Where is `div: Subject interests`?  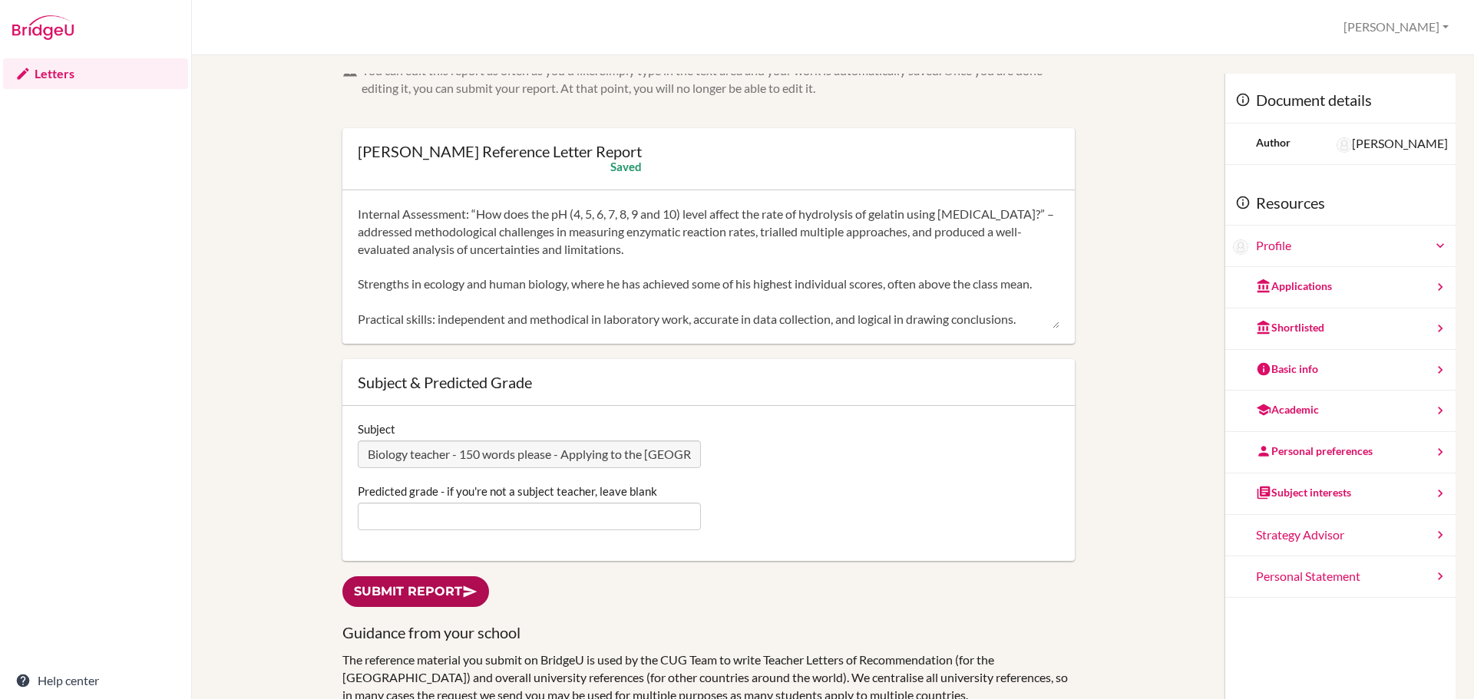
div: Subject interests is located at coordinates (1304, 493).